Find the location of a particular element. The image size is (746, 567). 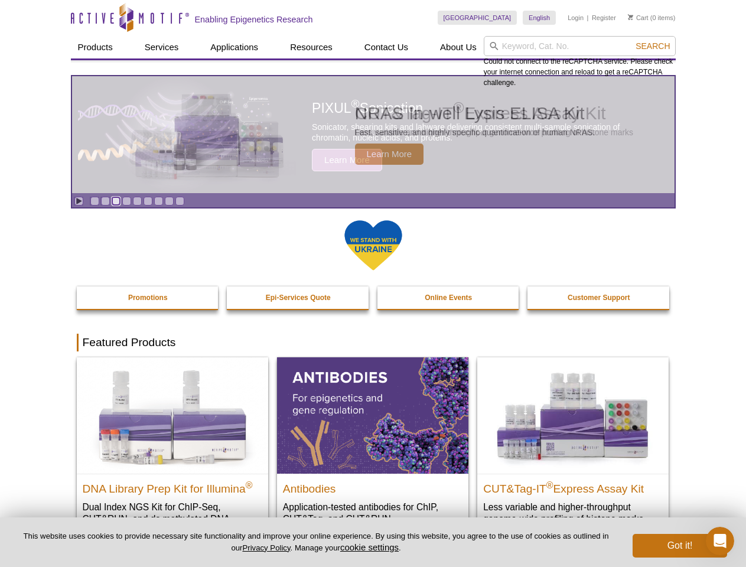

a: All Antibodies Antibodies Application-tested antibodies for ChIP, CUT&Tag, and CUT&RUN. is located at coordinates (373, 446).